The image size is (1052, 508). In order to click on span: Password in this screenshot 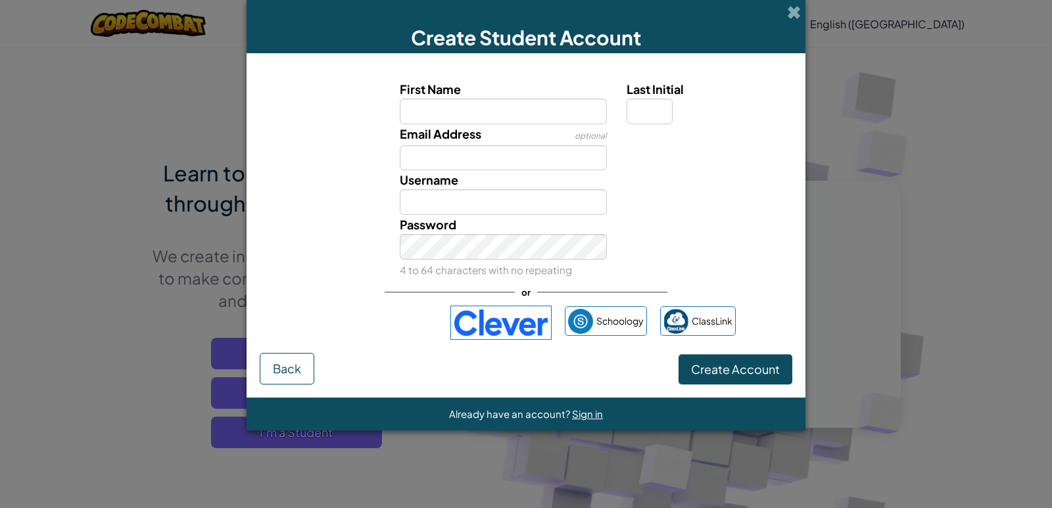, I will do `click(428, 224)`.